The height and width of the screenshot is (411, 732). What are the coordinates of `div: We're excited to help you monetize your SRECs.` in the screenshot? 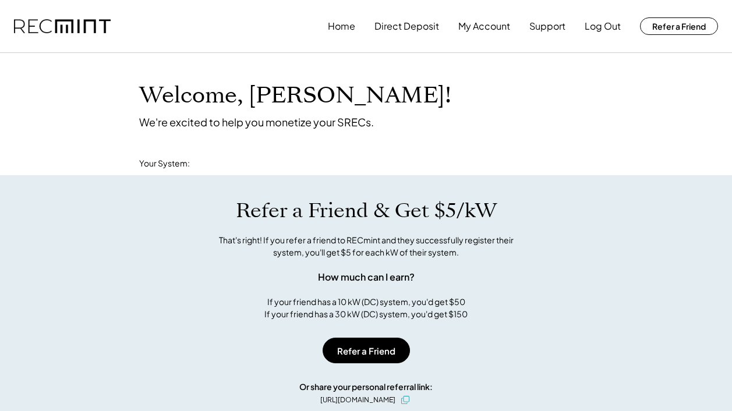 It's located at (256, 122).